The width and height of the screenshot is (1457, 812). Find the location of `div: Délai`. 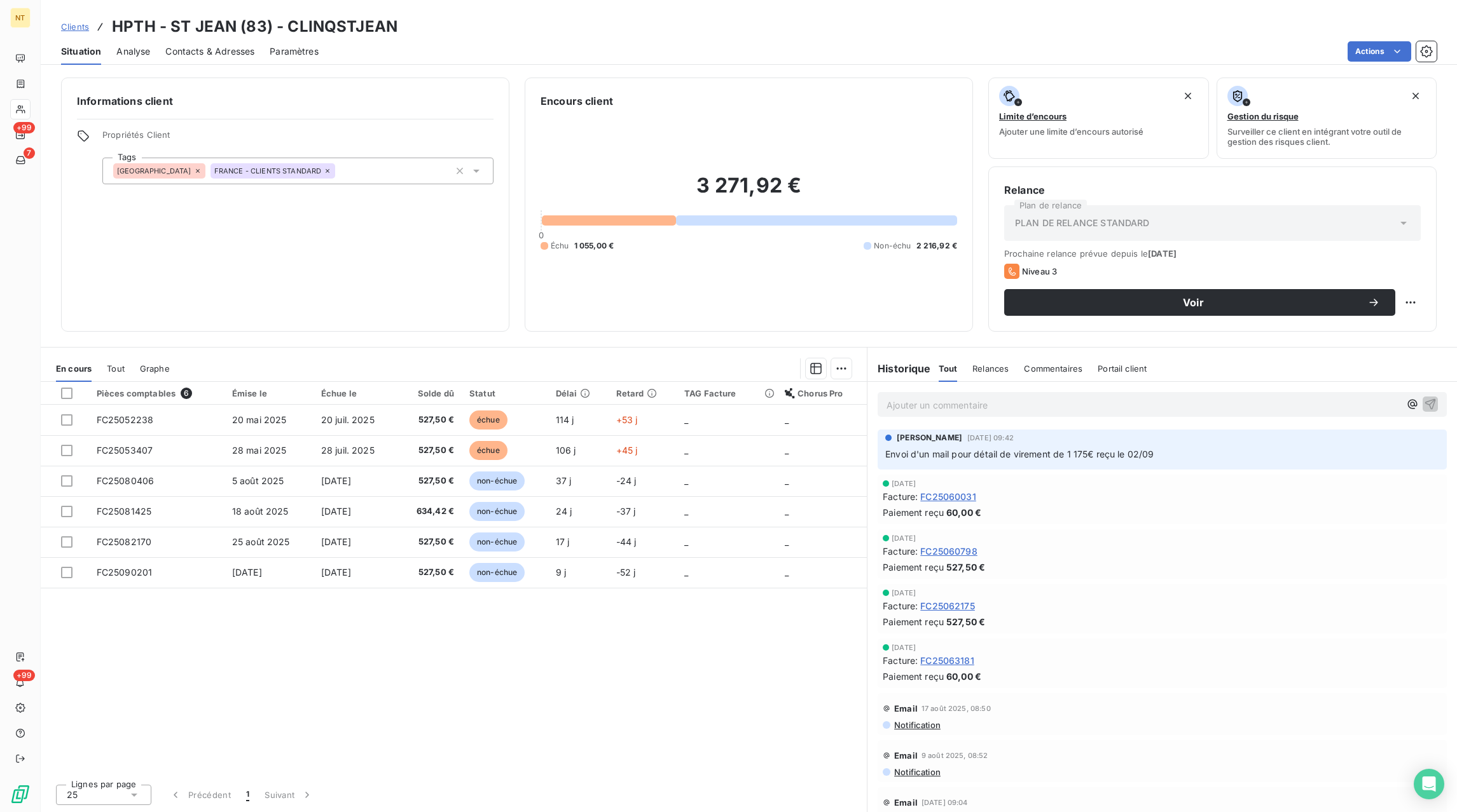

div: Délai is located at coordinates (578, 394).